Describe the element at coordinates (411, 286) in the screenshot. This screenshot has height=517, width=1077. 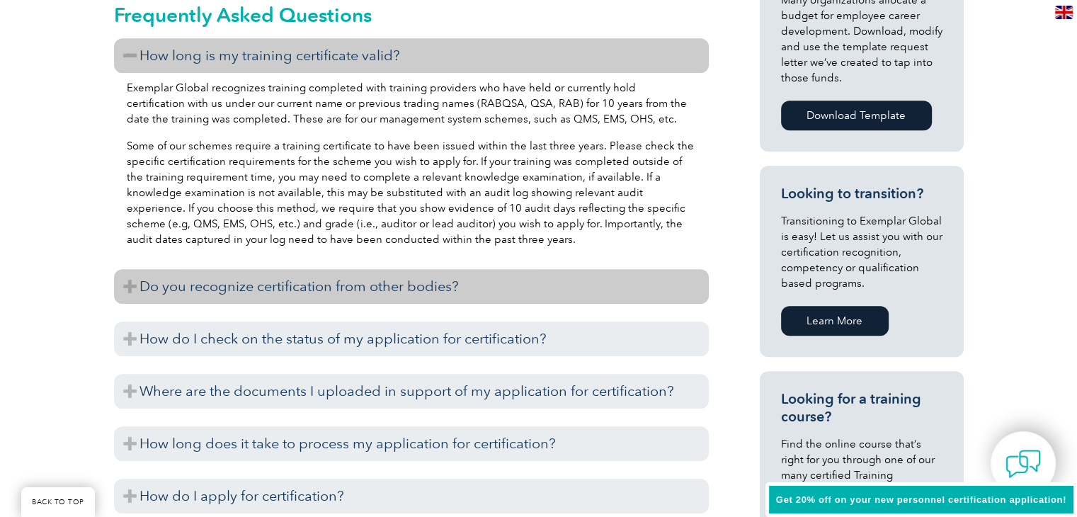
I see `h3: Do you recognize certification from other bodies?` at that location.